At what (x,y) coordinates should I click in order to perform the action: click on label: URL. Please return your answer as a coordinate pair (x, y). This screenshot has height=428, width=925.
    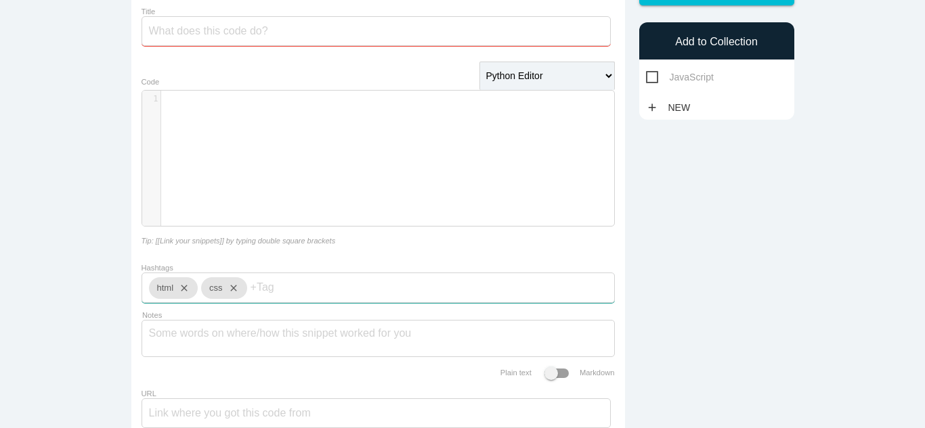
    Looking at the image, I should click on (149, 394).